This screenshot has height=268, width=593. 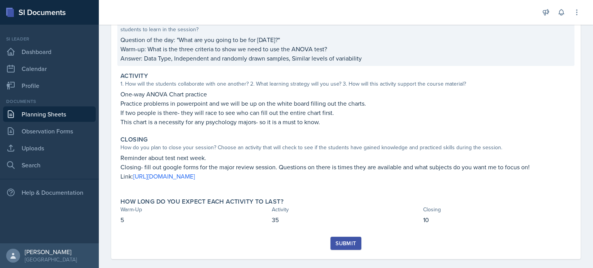 I want to click on div: How do you plan to close your session? Choose an activity that will check to see if the students ..., so click(x=346, y=148).